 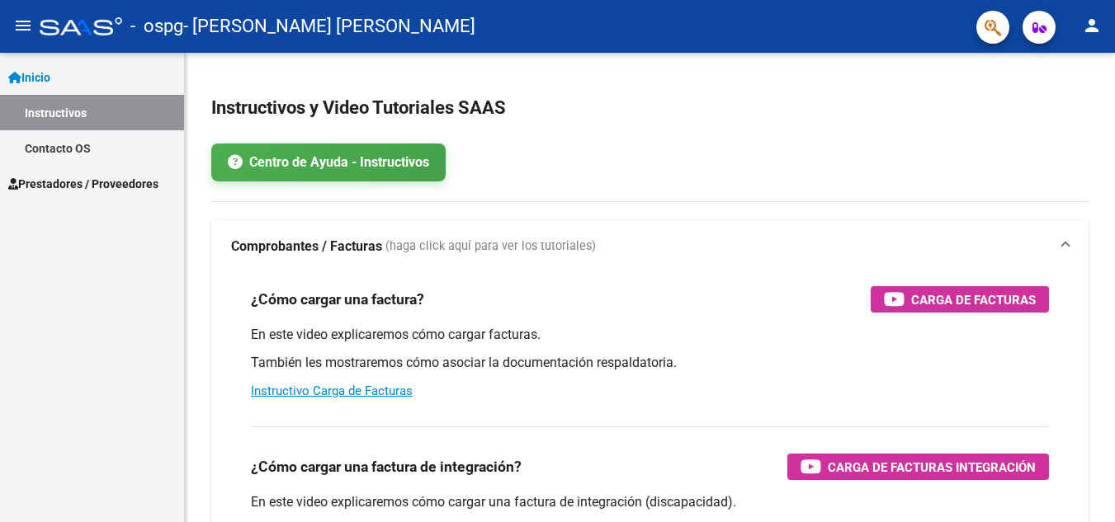 What do you see at coordinates (649, 247) in the screenshot?
I see `mat-expansion-panel-header: Comprobantes / Facturas (haga click aquí para ver los tutoriales)` at bounding box center [649, 247].